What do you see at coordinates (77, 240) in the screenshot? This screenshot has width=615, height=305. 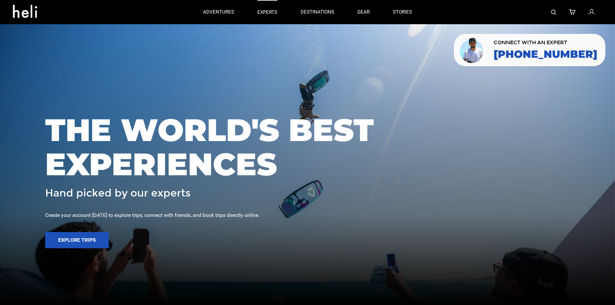 I see `button: Explore Trips` at bounding box center [77, 240].